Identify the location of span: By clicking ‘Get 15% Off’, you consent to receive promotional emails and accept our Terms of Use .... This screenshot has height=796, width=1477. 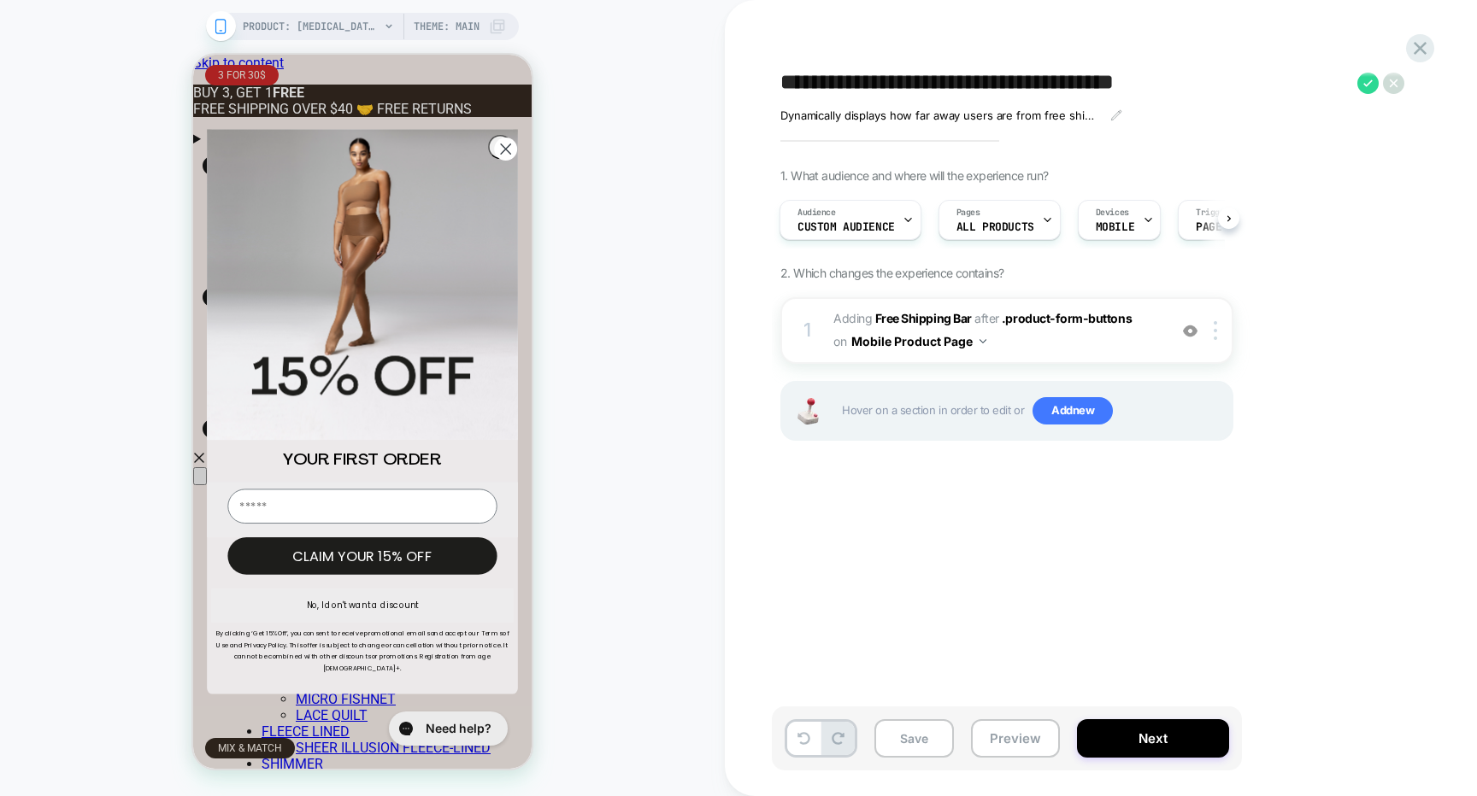
(169, 596).